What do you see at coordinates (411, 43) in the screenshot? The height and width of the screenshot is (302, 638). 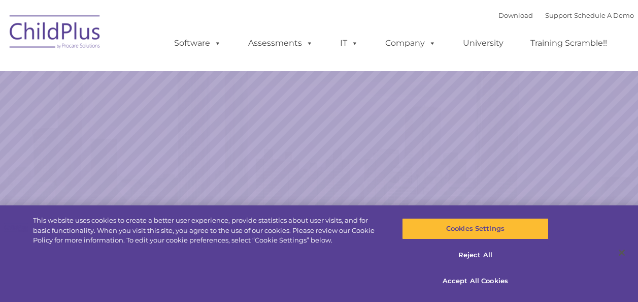 I see `a: Company` at bounding box center [411, 43].